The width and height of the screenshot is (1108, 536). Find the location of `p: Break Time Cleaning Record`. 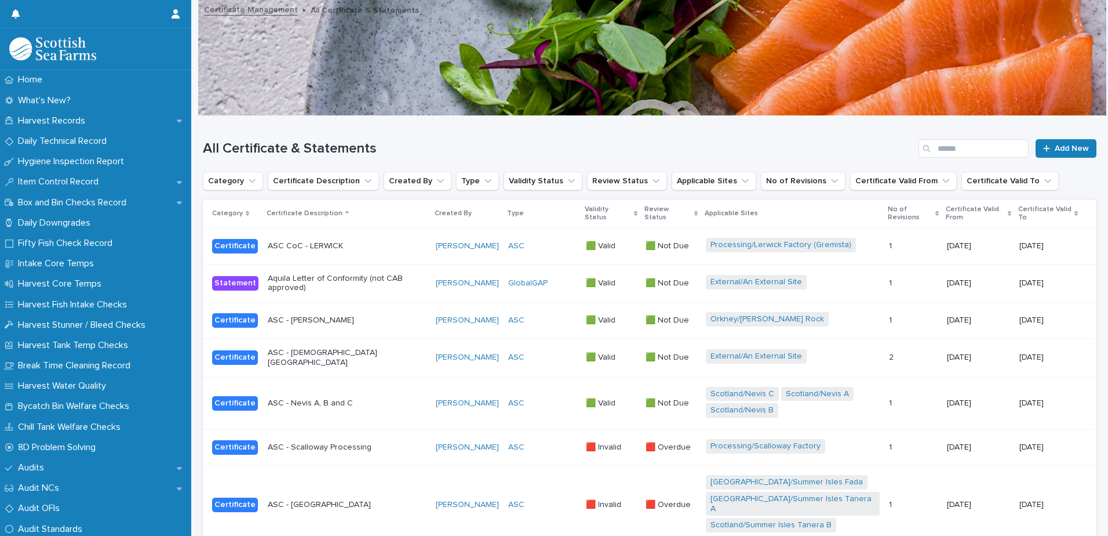

p: Break Time Cleaning Record is located at coordinates (77, 365).